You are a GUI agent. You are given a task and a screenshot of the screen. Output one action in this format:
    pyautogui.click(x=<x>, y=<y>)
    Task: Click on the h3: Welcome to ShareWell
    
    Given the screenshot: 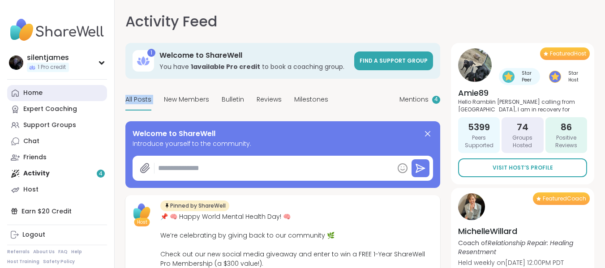 What is the action you would take?
    pyautogui.click(x=254, y=55)
    